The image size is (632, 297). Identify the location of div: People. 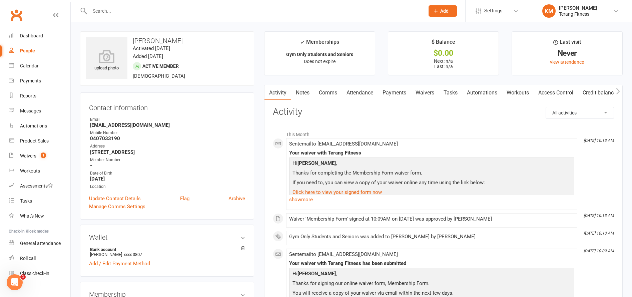
(27, 51).